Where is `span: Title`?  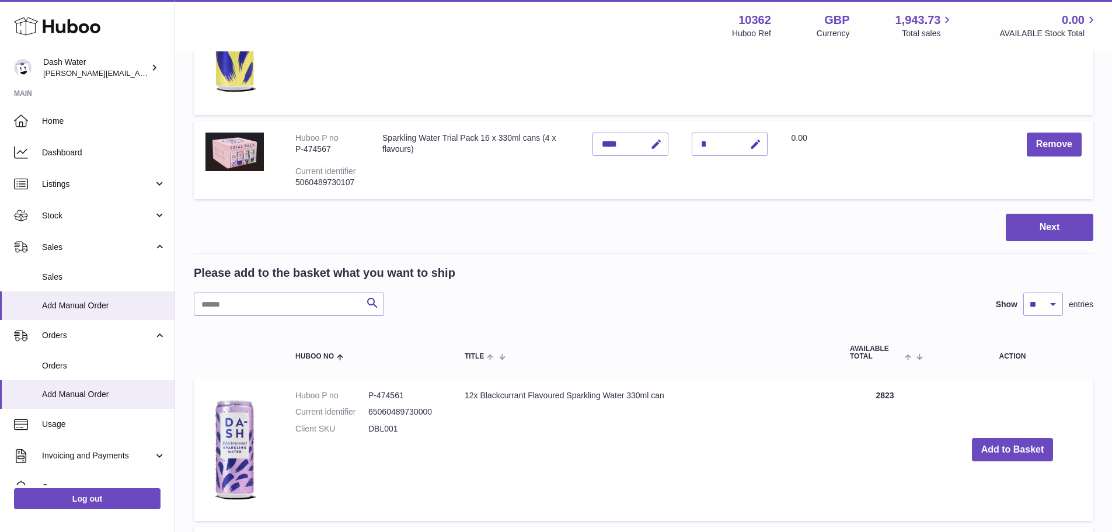
span: Title is located at coordinates (474, 356).